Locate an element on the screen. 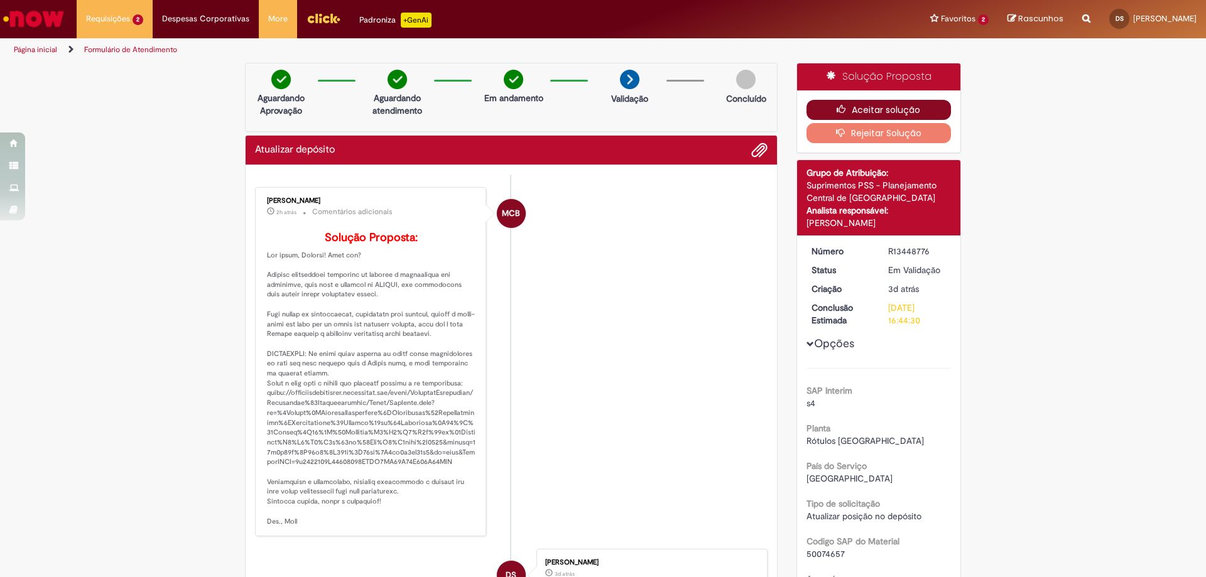  b: SAP Interim is located at coordinates (829, 391).